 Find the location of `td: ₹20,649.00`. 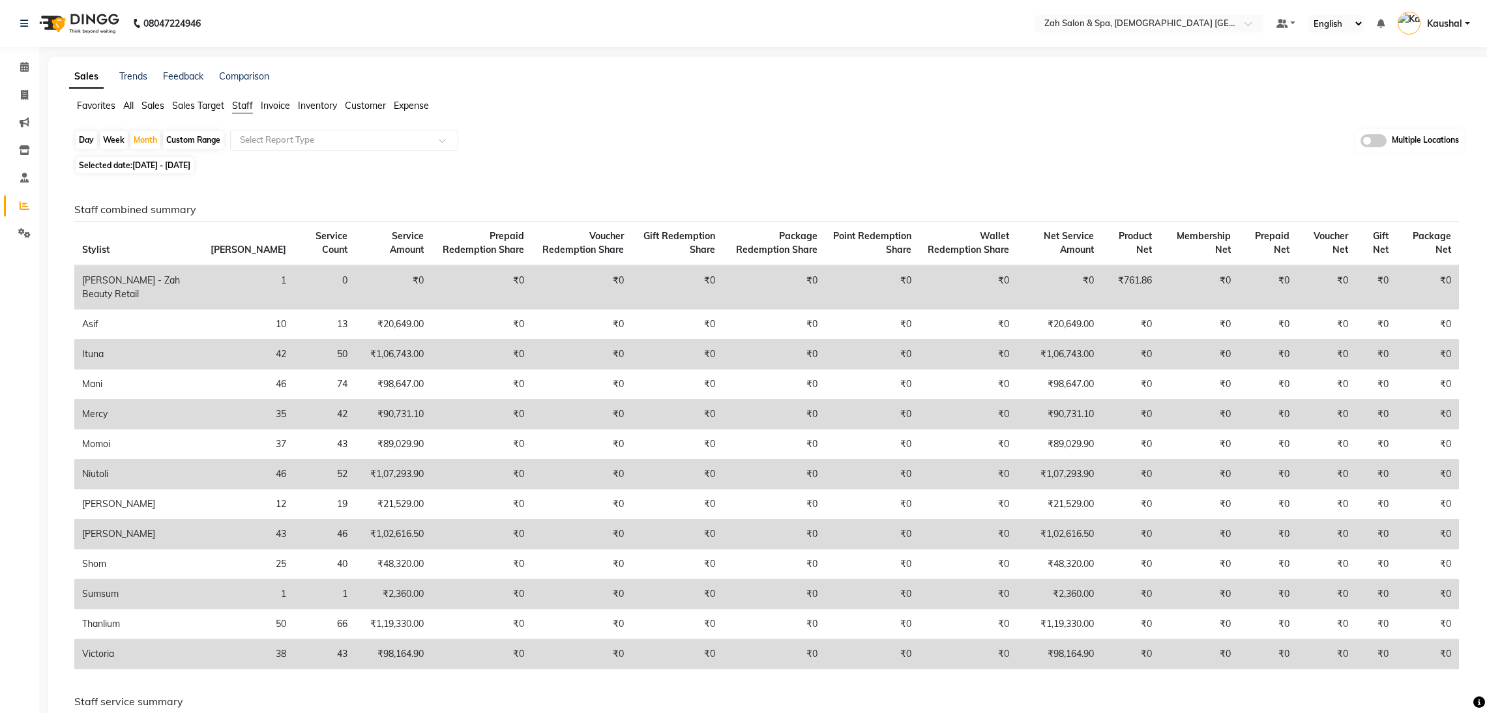

td: ₹20,649.00 is located at coordinates (1059, 325).